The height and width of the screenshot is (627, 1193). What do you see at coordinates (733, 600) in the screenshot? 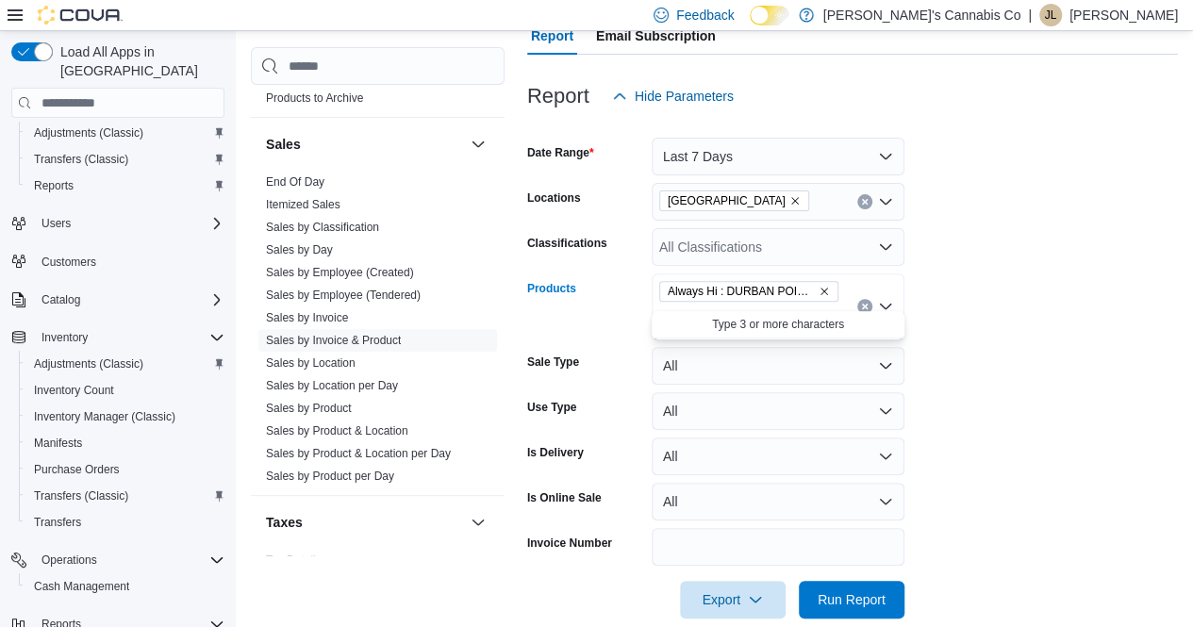
I see `span: Export` at bounding box center [733, 600].